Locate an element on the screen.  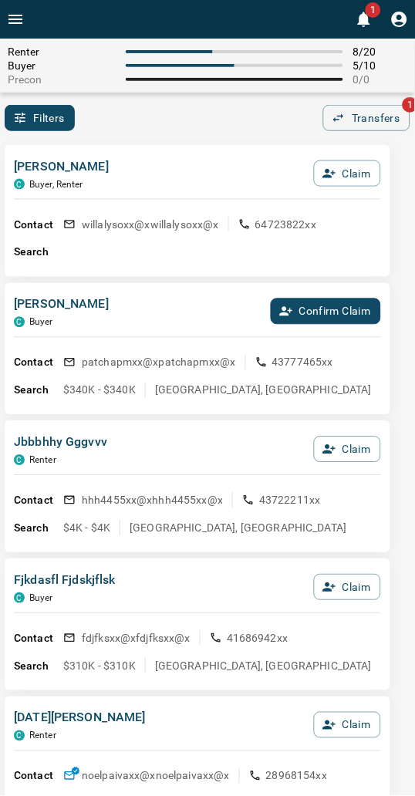
p: Buyer, Renter is located at coordinates (56, 184).